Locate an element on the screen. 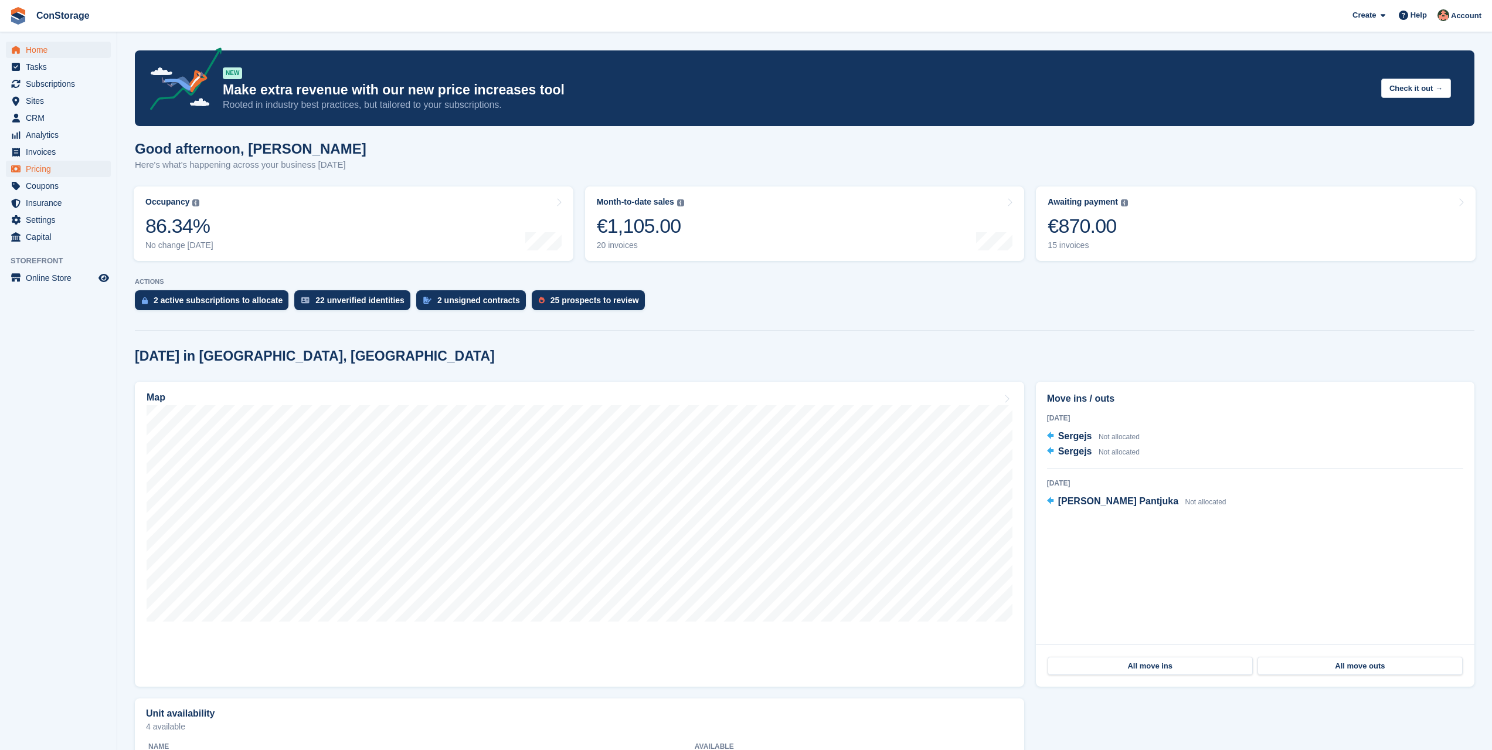 This screenshot has width=1492, height=750. span: Settings is located at coordinates (61, 220).